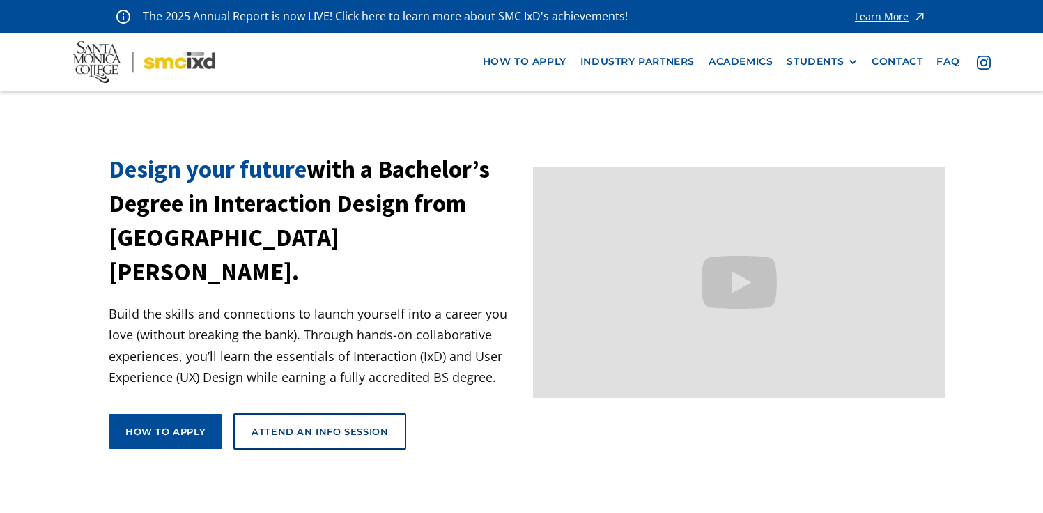  Describe the element at coordinates (123, 16) in the screenshot. I see `img: icon - information - alert` at that location.